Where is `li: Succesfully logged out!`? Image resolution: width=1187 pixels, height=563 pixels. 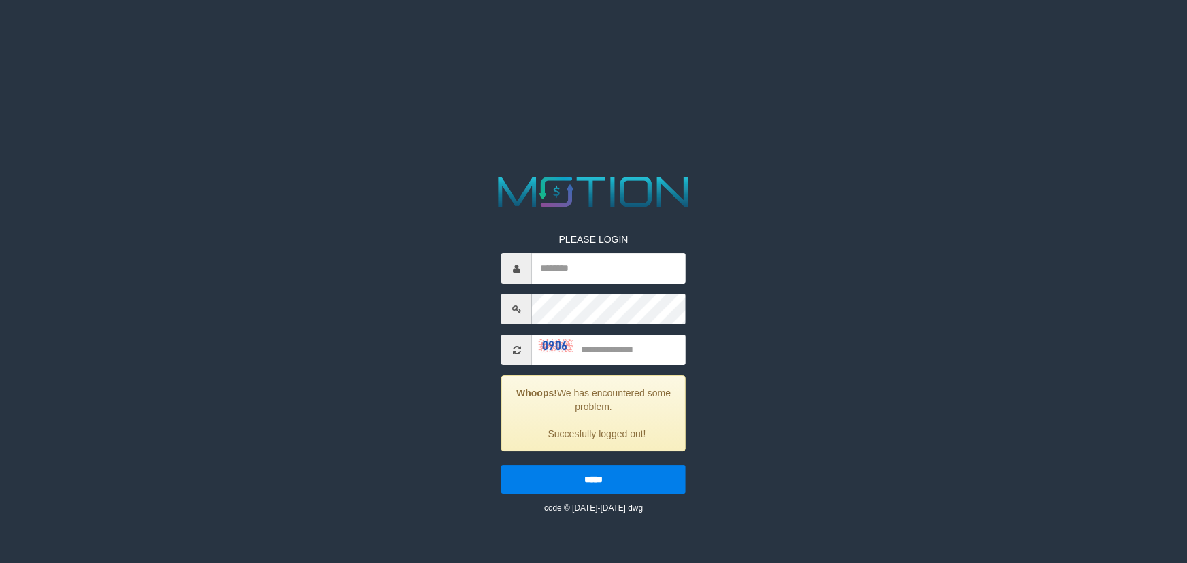 li: Succesfully logged out! is located at coordinates (596, 434).